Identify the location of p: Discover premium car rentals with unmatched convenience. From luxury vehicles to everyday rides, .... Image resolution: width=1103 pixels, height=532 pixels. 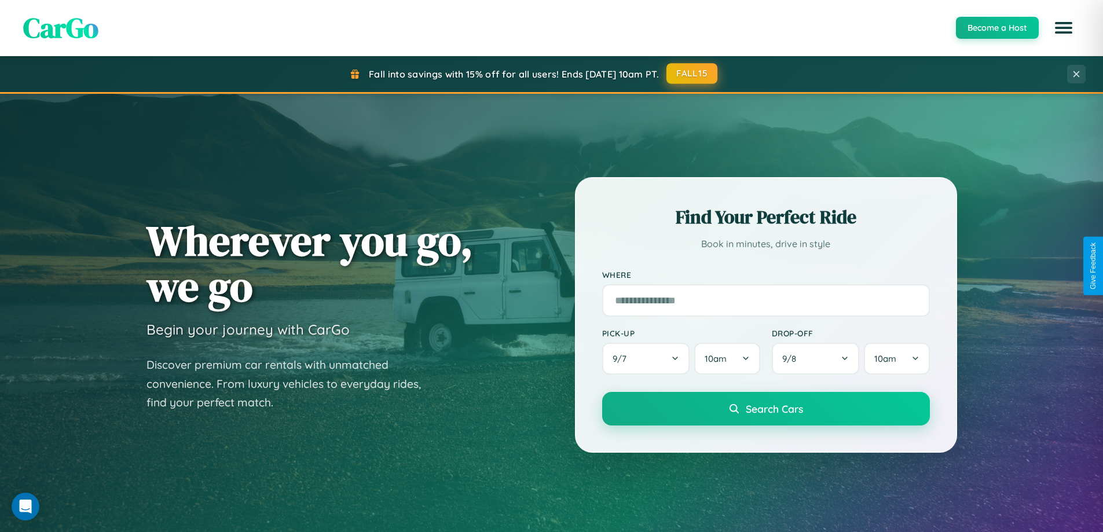
(291, 384).